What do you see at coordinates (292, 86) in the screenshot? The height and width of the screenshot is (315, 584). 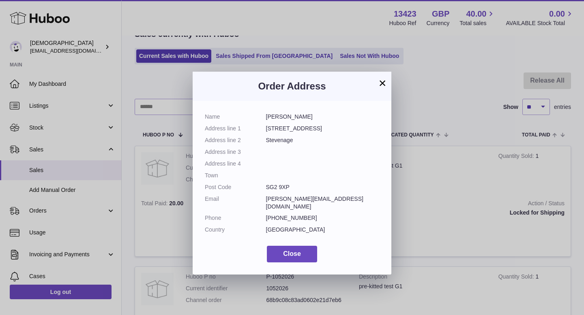 I see `h3: Order Address` at bounding box center [292, 86].